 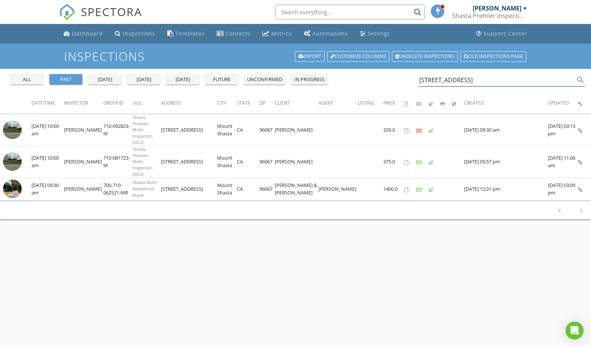 I want to click on td: 1400.0, so click(x=394, y=189).